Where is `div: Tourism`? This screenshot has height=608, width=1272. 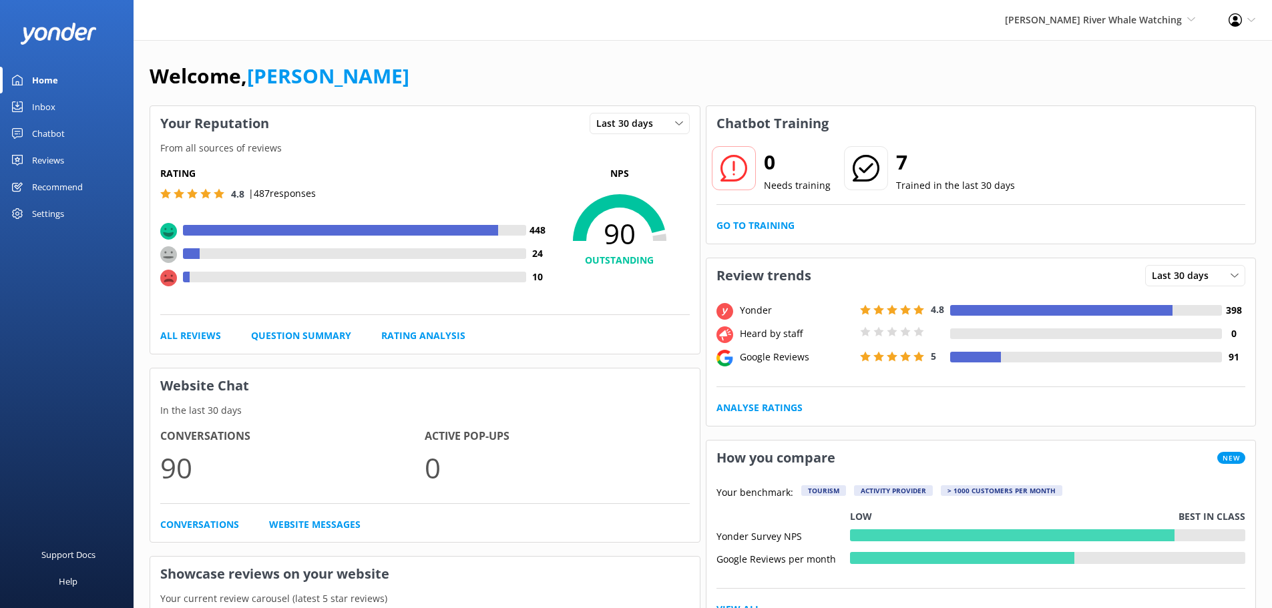 div: Tourism is located at coordinates (823, 491).